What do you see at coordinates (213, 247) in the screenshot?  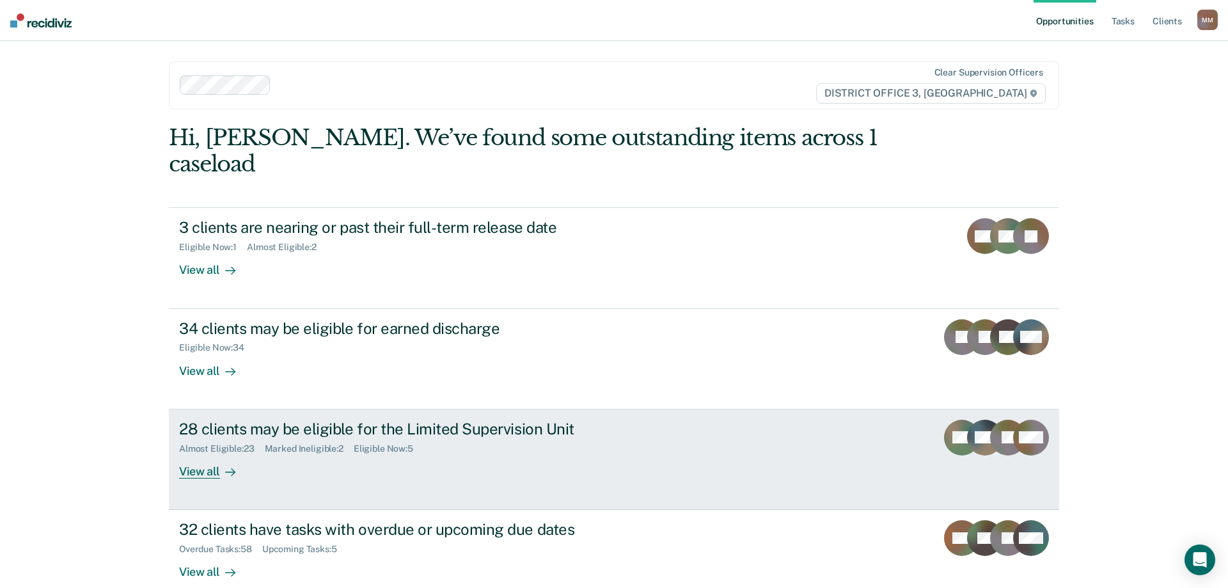 I see `div: Eligible Now : 1` at bounding box center [213, 247].